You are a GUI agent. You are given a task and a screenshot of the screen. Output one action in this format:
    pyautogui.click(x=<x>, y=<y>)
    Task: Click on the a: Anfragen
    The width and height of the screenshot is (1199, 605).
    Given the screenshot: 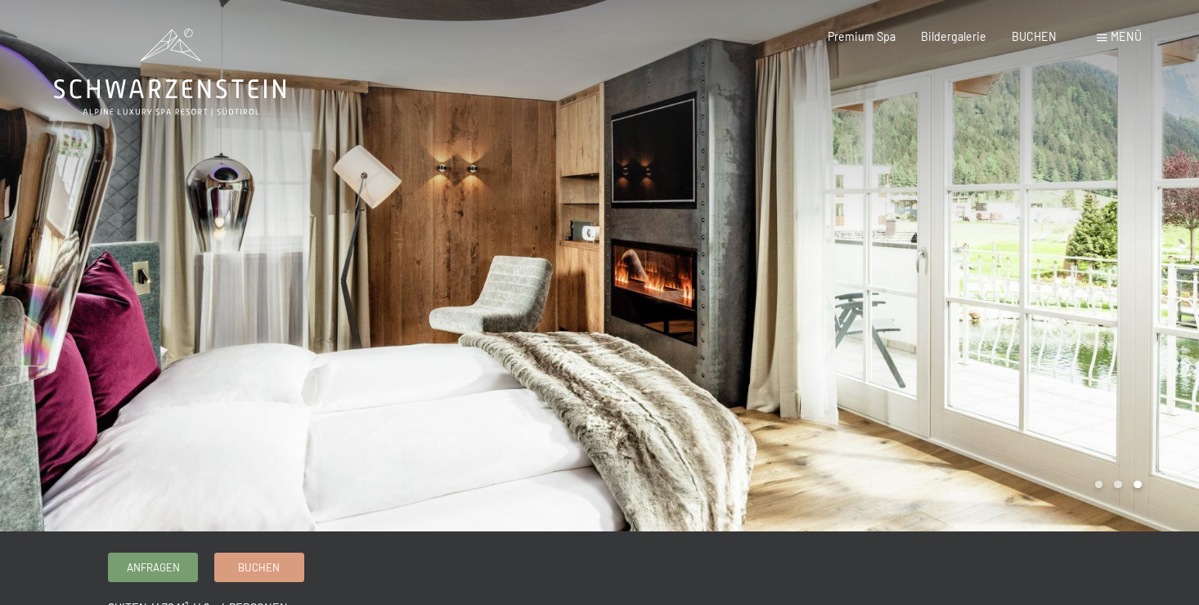 What is the action you would take?
    pyautogui.click(x=153, y=567)
    